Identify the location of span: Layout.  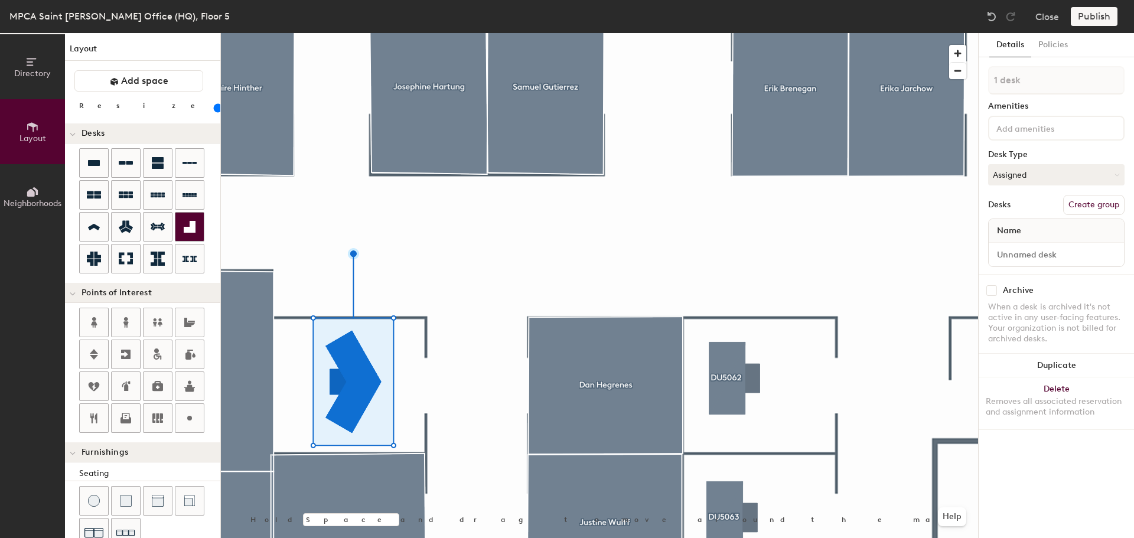
(32, 138).